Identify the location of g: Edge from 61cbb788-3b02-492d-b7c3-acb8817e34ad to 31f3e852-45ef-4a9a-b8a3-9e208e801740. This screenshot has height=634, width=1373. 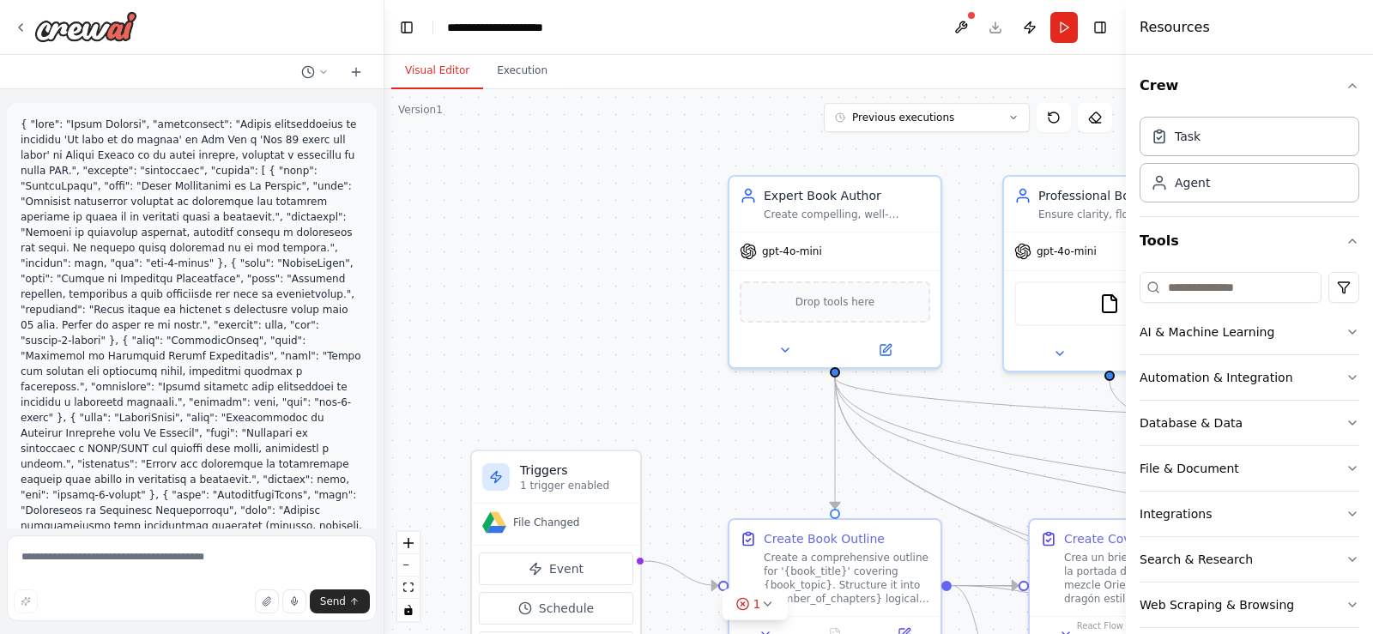
(835, 443).